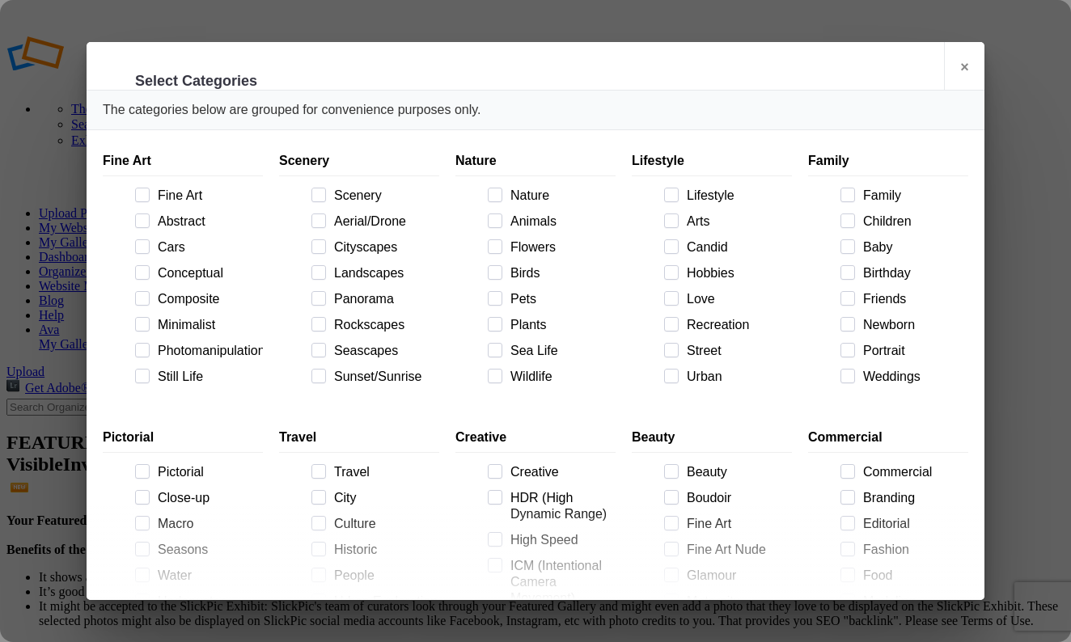 The image size is (1071, 642). I want to click on span: Branding, so click(913, 498).